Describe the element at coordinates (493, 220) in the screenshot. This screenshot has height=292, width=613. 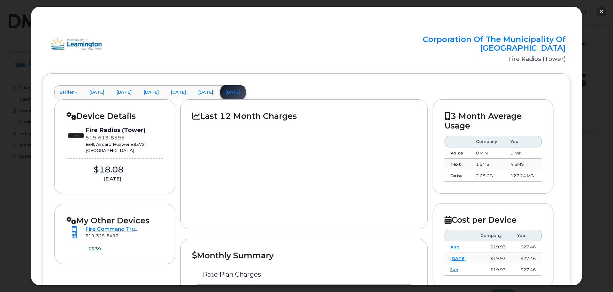
I see `h2: Cost per Device` at that location.